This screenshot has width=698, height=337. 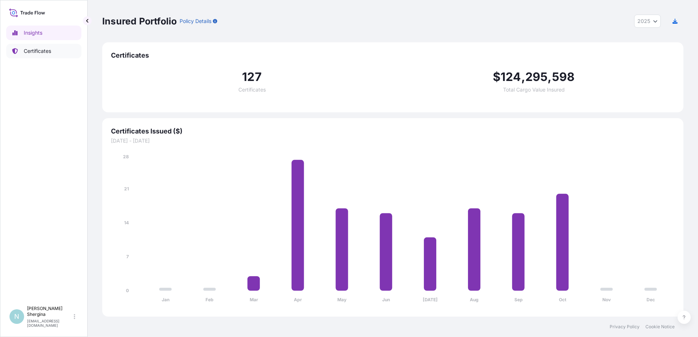 What do you see at coordinates (342, 300) in the screenshot?
I see `tspan: May` at bounding box center [342, 300].